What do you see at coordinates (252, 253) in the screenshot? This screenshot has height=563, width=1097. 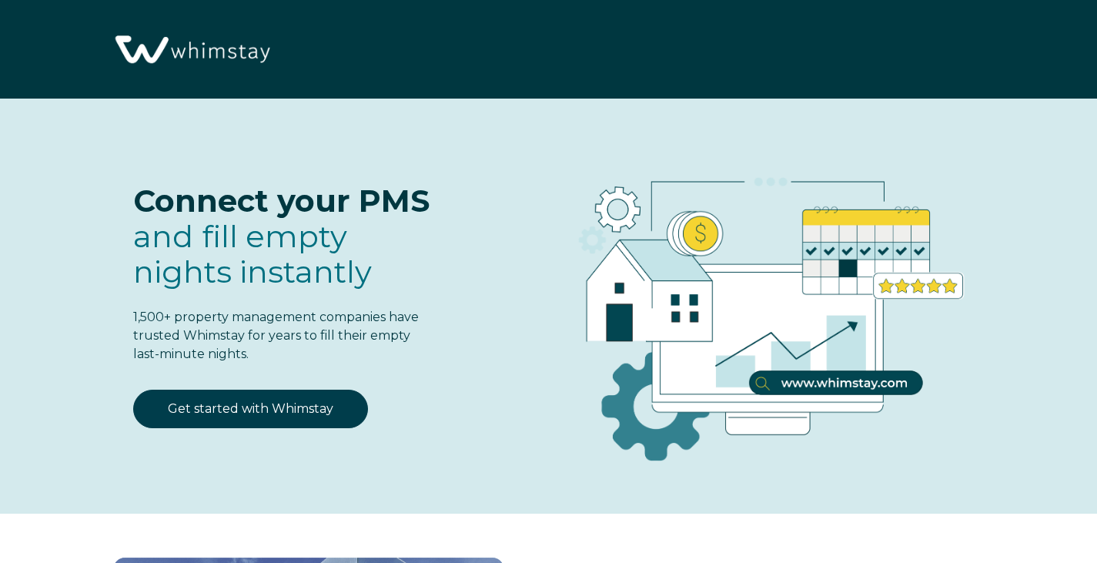 I see `span: and` at bounding box center [252, 253].